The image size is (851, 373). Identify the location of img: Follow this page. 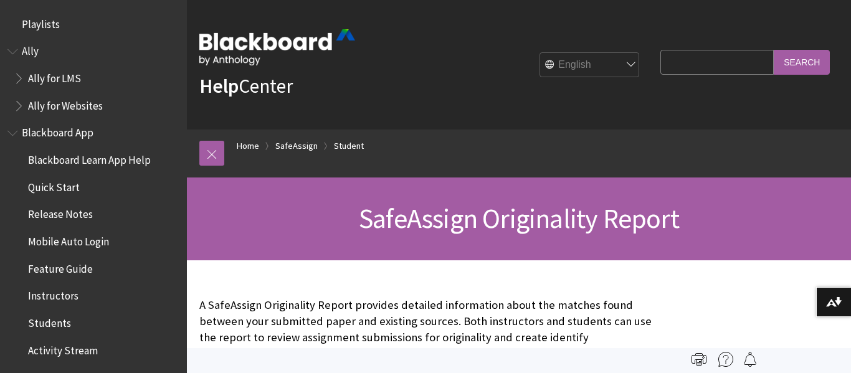
(750, 359).